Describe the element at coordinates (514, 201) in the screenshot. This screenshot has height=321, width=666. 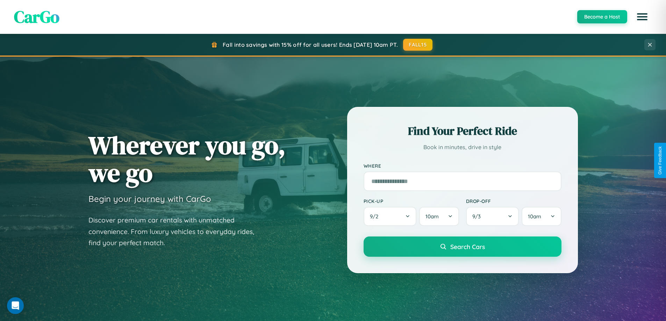
I see `label: Drop-off` at that location.